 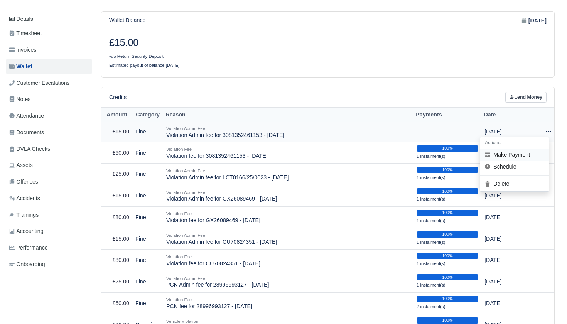 What do you see at coordinates (49, 149) in the screenshot?
I see `a: DVLA Checks` at bounding box center [49, 149].